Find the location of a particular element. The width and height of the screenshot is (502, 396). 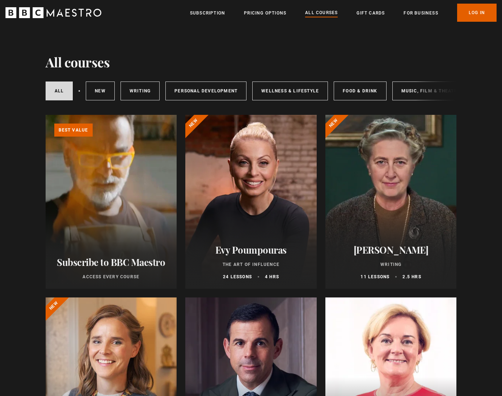

p: Best value is located at coordinates (73, 130).